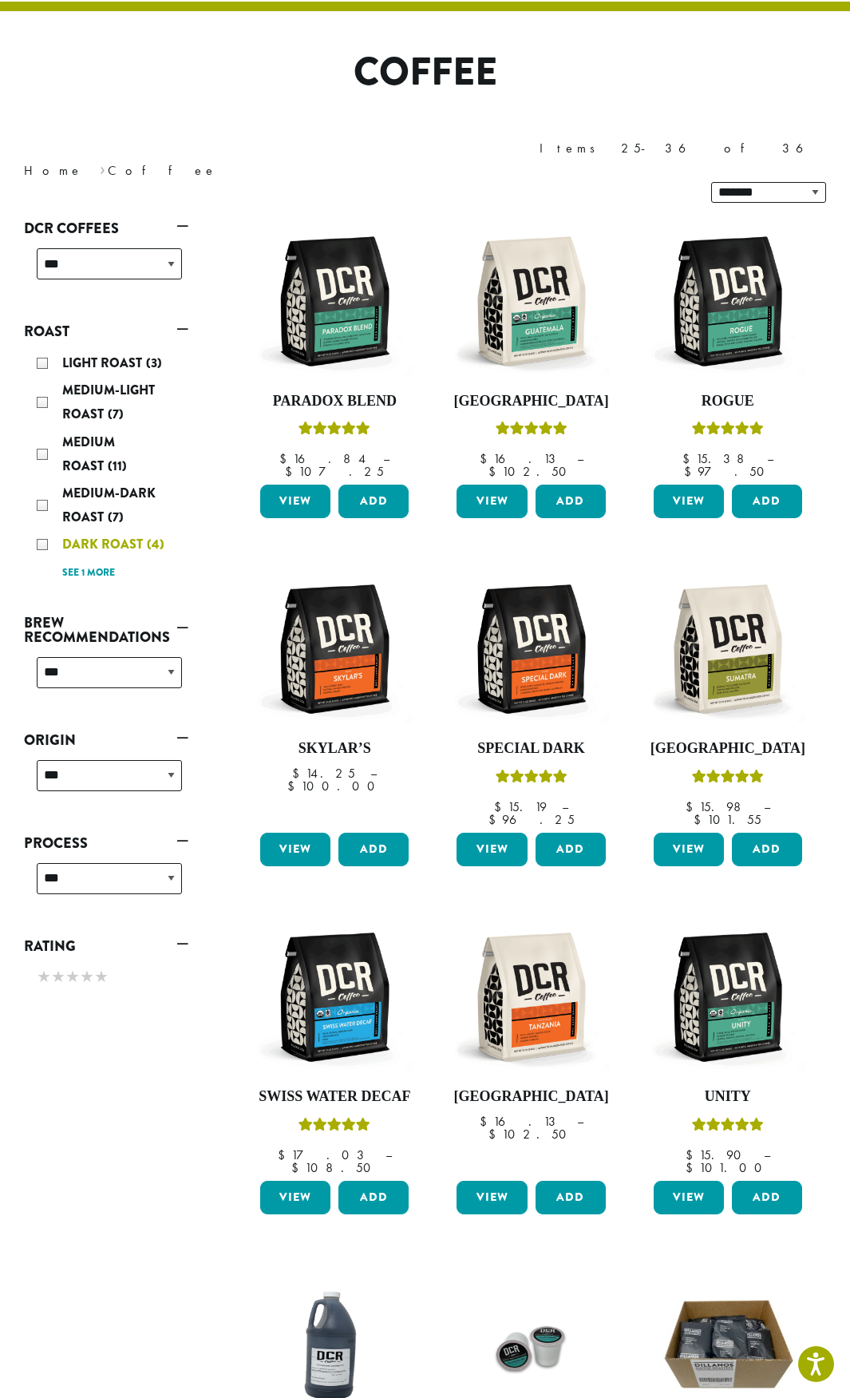 The height and width of the screenshot is (1398, 850). I want to click on img: DCR-12oz-Sumatra-Stock-scaled.png, so click(728, 649).